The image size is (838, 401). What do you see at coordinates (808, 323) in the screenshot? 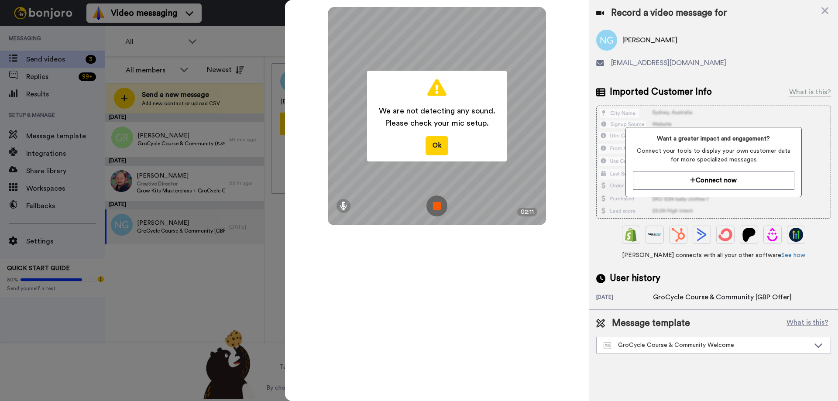
I see `button: What is this?` at bounding box center [808, 323].